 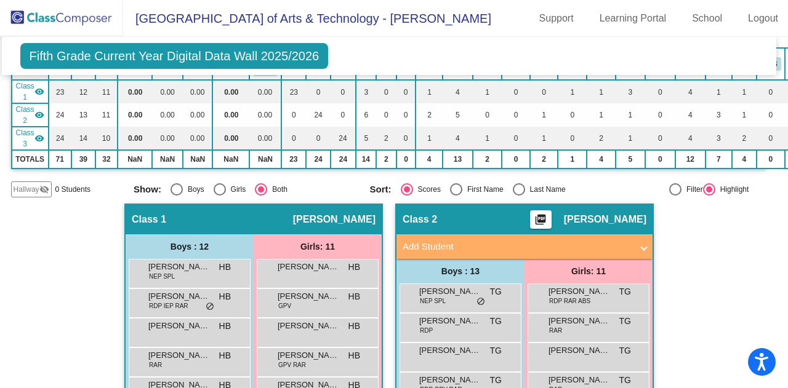 I want to click on div: Girls, so click(x=236, y=190).